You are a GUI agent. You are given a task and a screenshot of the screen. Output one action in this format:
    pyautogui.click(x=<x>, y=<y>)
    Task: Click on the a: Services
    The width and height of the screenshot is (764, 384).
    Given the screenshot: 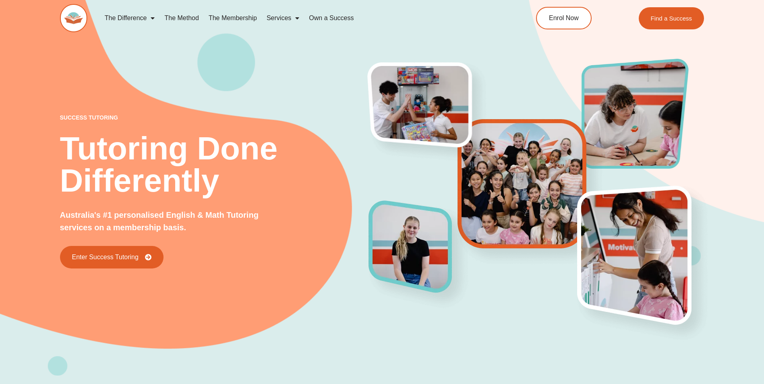 What is the action you would take?
    pyautogui.click(x=283, y=18)
    